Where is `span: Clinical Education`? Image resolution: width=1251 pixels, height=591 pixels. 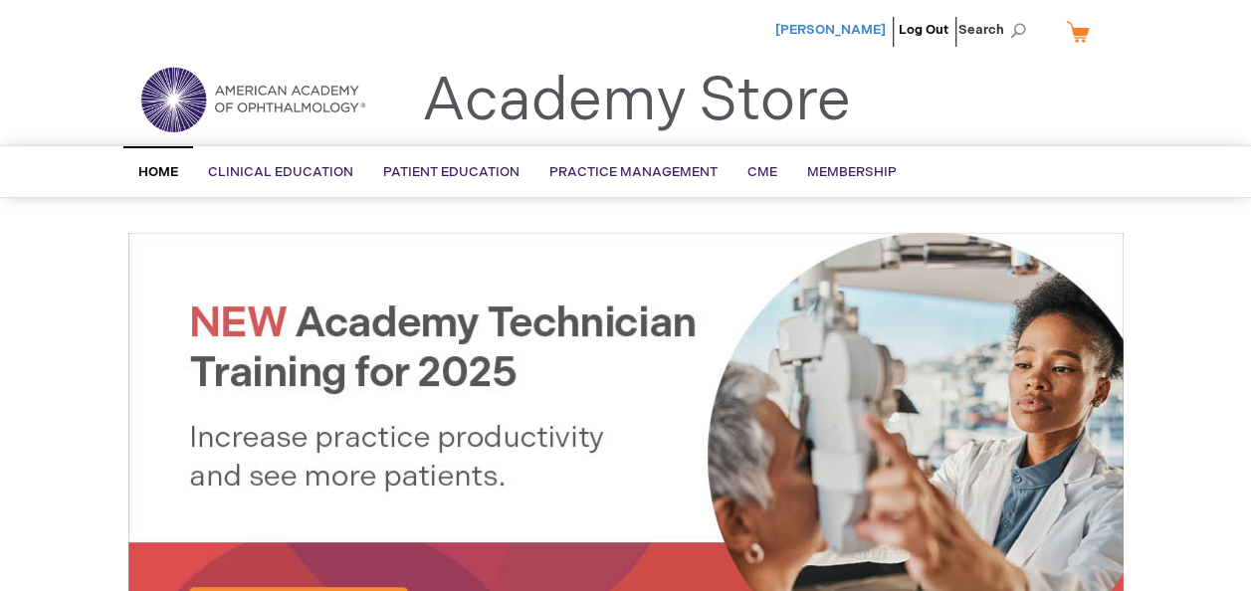 span: Clinical Education is located at coordinates (281, 172).